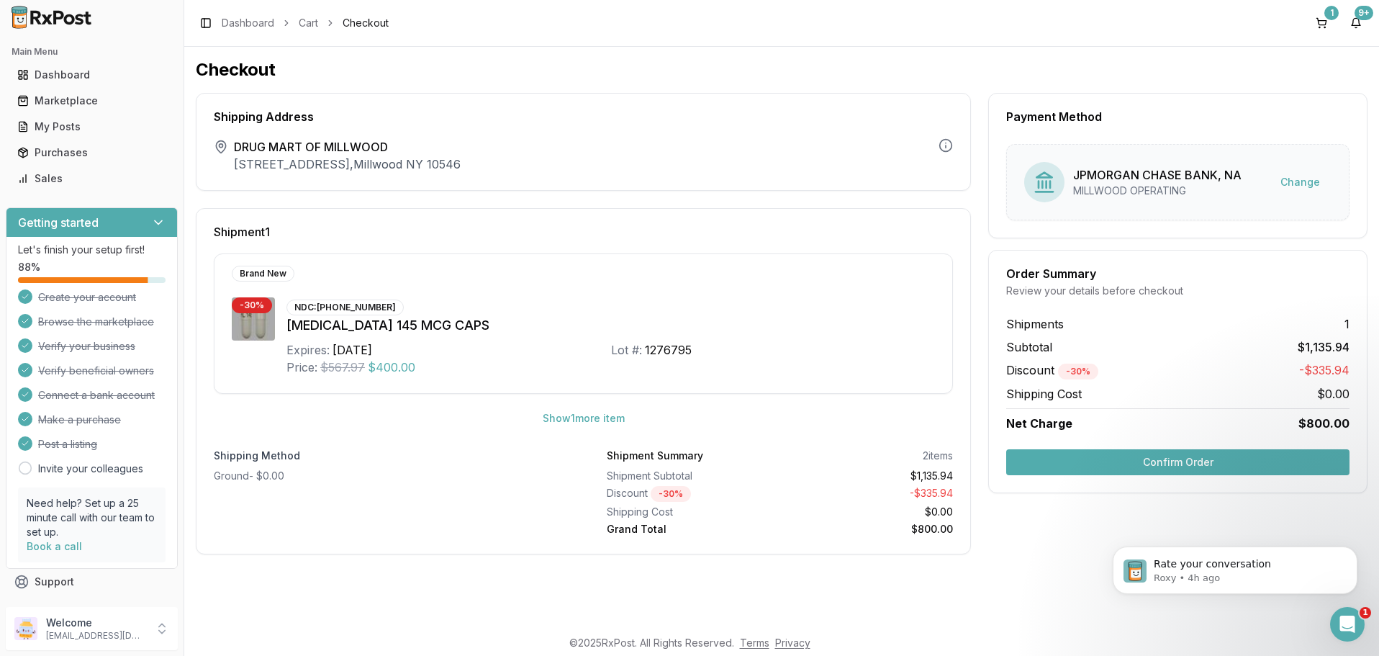 The width and height of the screenshot is (1379, 656). I want to click on div: Grand Total, so click(690, 529).